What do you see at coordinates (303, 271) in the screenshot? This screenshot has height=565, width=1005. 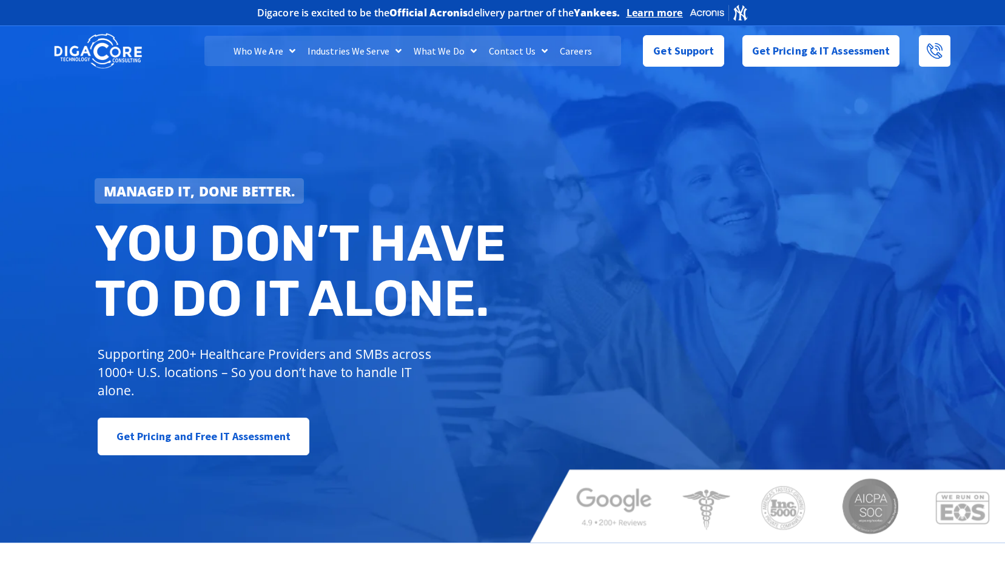 I see `h2: You don’t have to do IT alone.` at bounding box center [303, 271].